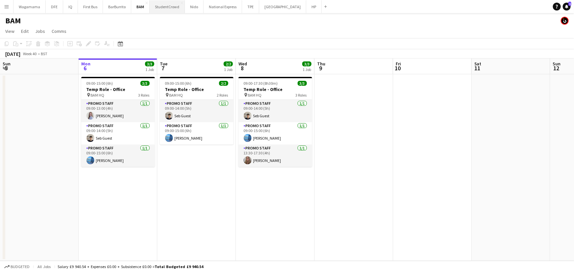 This screenshot has width=574, height=272. I want to click on span: Tue, so click(163, 64).